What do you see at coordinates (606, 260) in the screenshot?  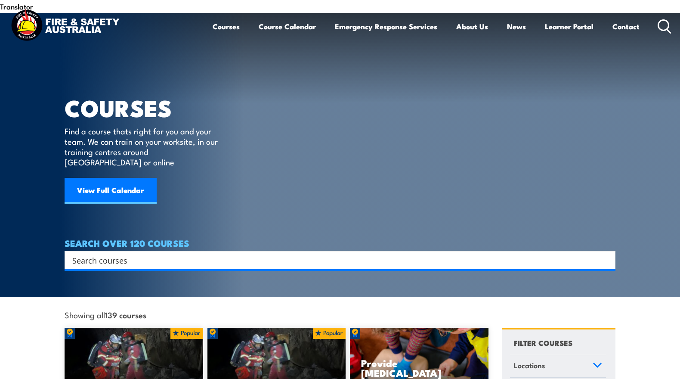 I see `button: Search magnifier button` at bounding box center [606, 260].